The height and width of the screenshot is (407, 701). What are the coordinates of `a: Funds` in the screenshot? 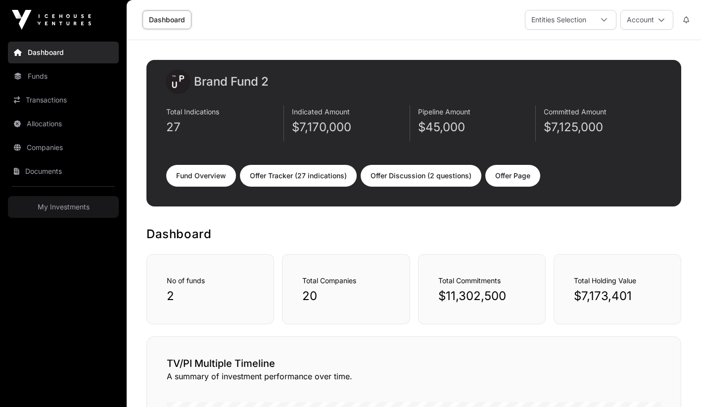 It's located at (63, 76).